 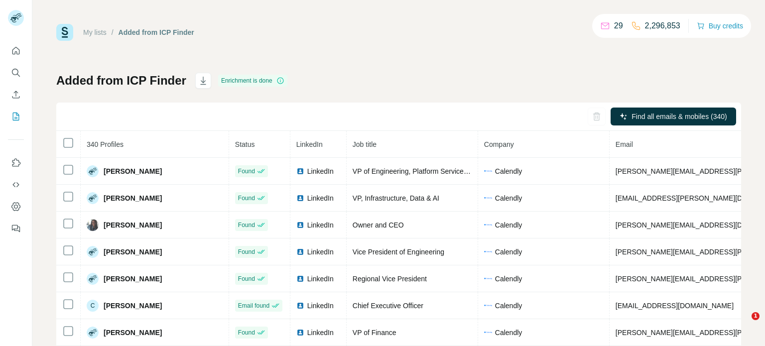 What do you see at coordinates (619, 26) in the screenshot?
I see `p: 29` at bounding box center [619, 26].